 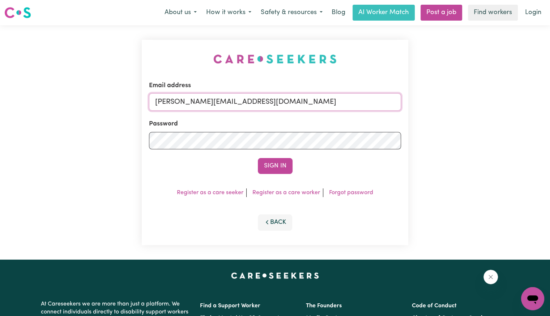 I want to click on input: Email address, so click(x=275, y=102).